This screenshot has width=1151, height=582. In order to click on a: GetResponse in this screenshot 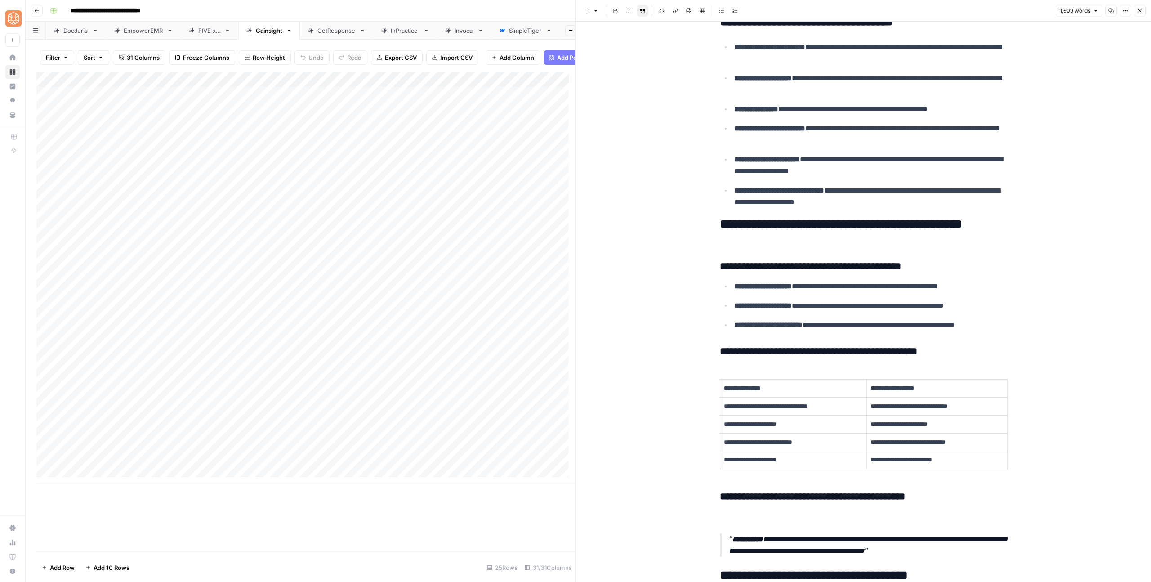, I will do `click(336, 31)`.